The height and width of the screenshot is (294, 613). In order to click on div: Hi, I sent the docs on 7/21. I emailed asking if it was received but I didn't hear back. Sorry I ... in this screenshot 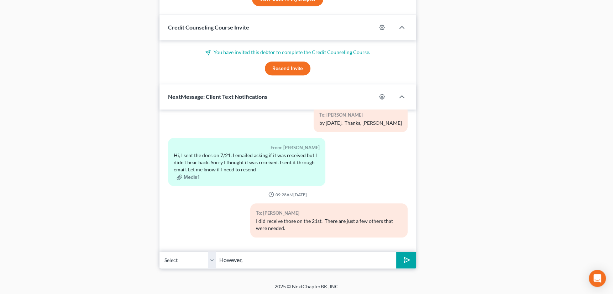, I will do `click(247, 163)`.